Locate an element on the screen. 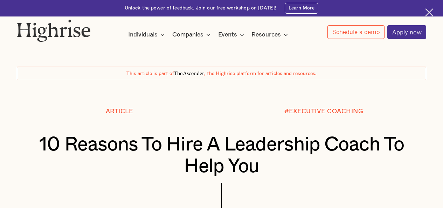 Image resolution: width=443 pixels, height=208 pixels. div: Companies is located at coordinates (188, 35).